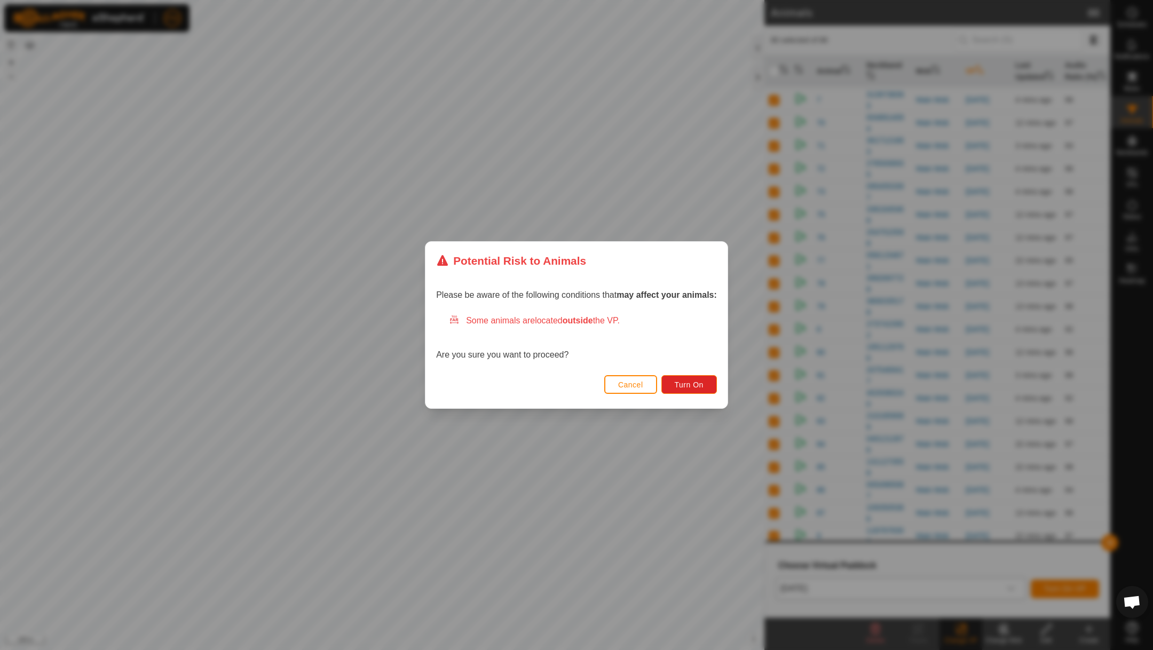 The image size is (1153, 650). What do you see at coordinates (631, 385) in the screenshot?
I see `span: Cancel` at bounding box center [631, 385].